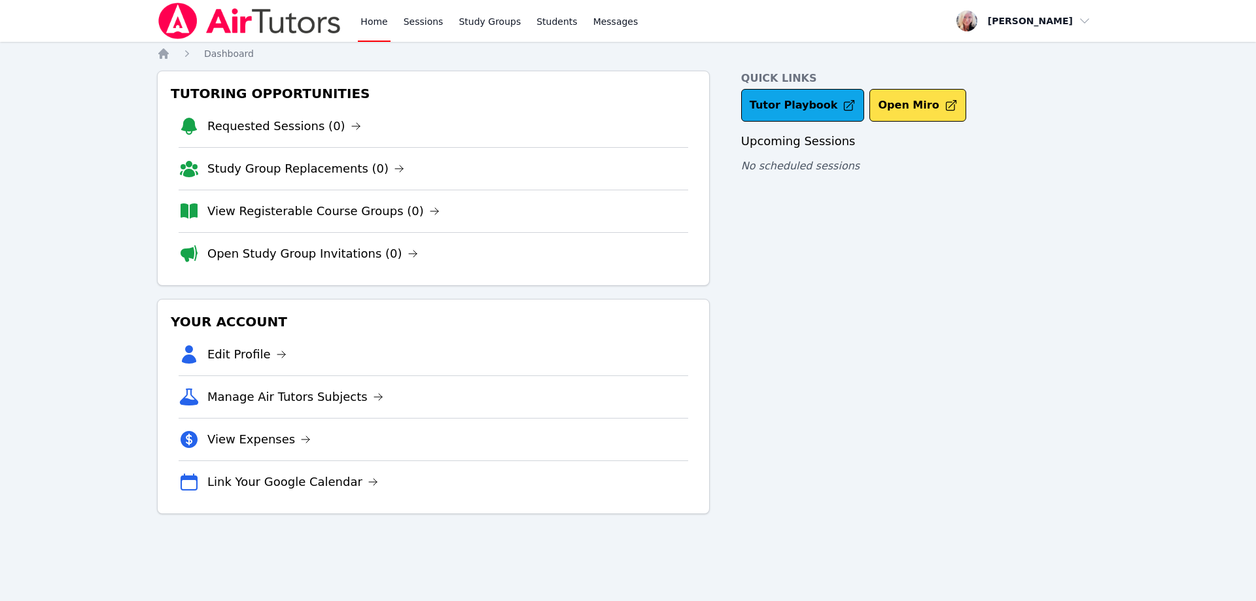  I want to click on a: Study Group Replacements (0), so click(306, 169).